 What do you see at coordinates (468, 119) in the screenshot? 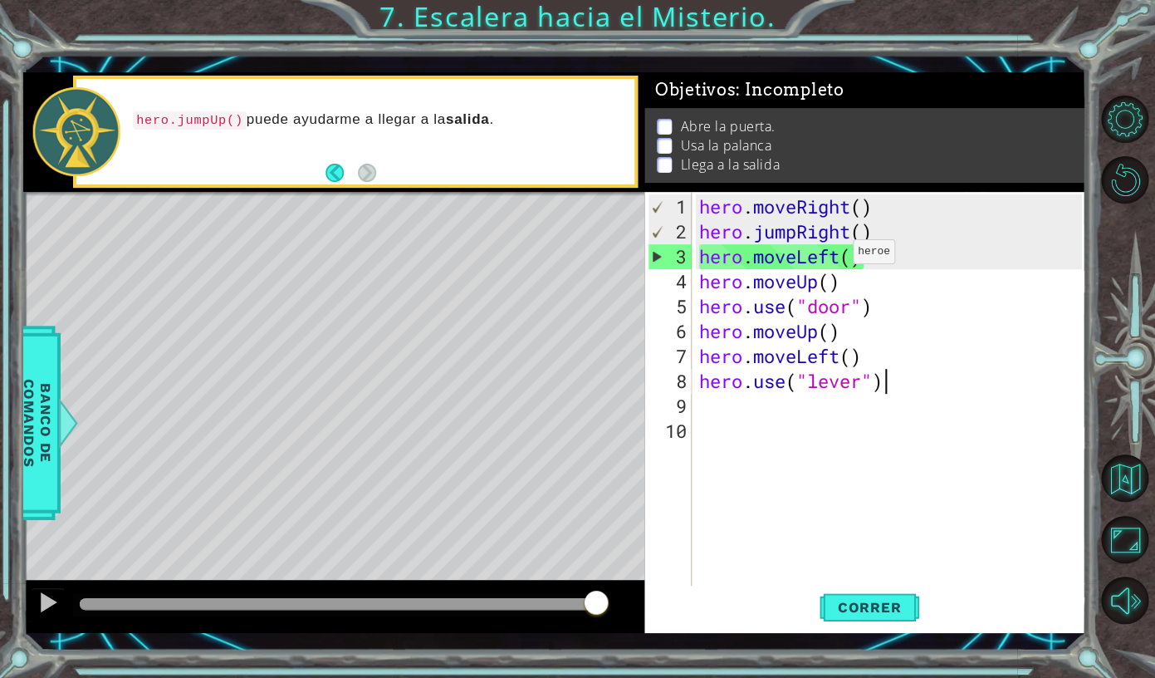
I see `strong: salida` at bounding box center [468, 119].